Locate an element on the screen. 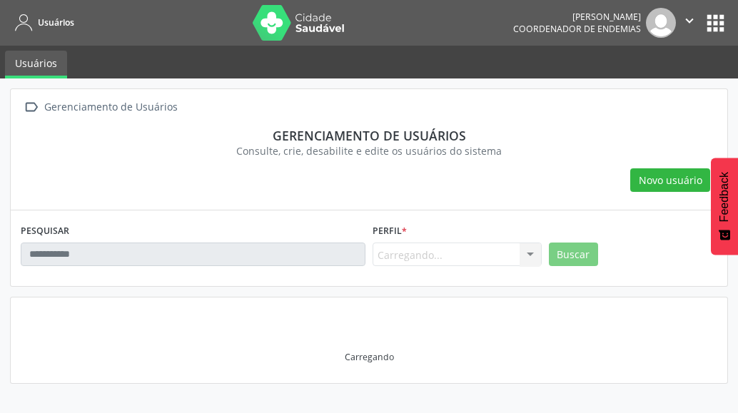 The width and height of the screenshot is (738, 413). button: Buscar is located at coordinates (573, 255).